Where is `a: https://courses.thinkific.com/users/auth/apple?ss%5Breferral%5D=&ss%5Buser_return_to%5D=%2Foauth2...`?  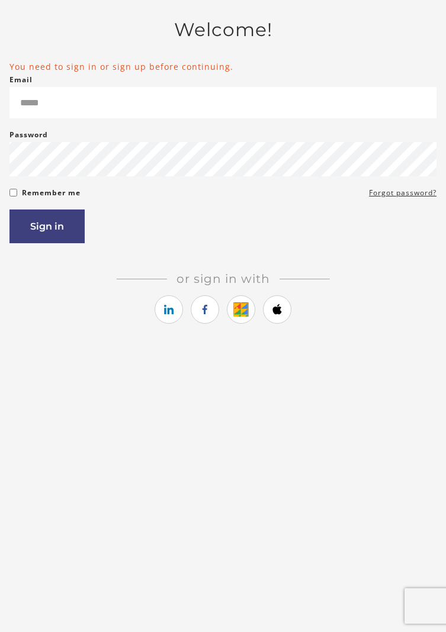 a: https://courses.thinkific.com/users/auth/apple?ss%5Breferral%5D=&ss%5Buser_return_to%5D=%2Foauth2... is located at coordinates (277, 310).